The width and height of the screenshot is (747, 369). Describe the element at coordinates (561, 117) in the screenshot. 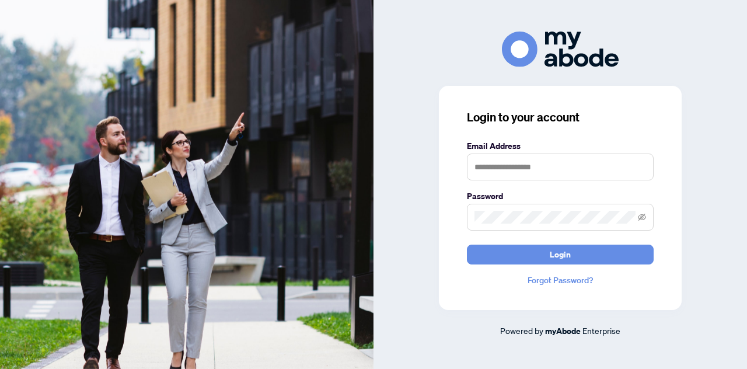

I see `h3: Login to your account` at that location.